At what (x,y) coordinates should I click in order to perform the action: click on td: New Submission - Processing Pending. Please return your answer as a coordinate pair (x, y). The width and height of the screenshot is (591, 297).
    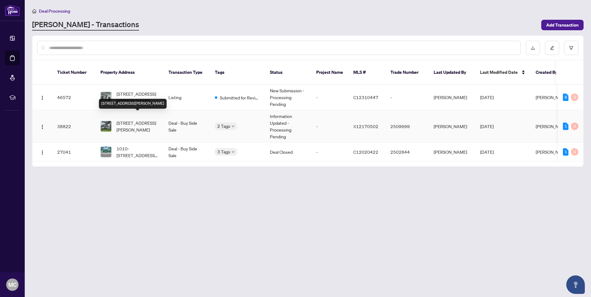
    Looking at the image, I should click on (288, 97).